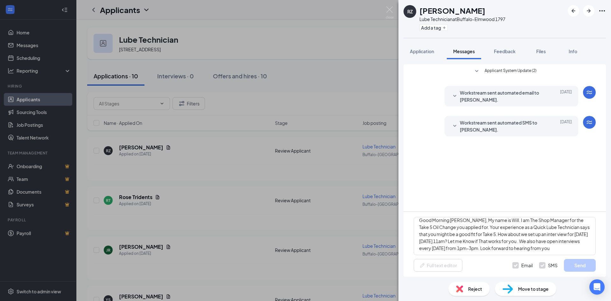  Describe the element at coordinates (422, 51) in the screenshot. I see `span: Application` at that location.